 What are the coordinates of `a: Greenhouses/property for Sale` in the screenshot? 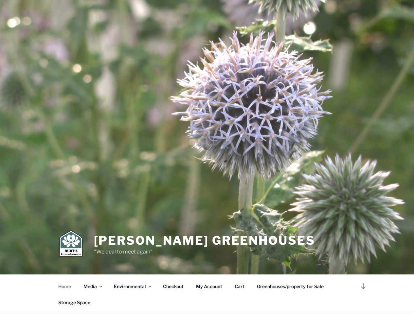 It's located at (290, 286).